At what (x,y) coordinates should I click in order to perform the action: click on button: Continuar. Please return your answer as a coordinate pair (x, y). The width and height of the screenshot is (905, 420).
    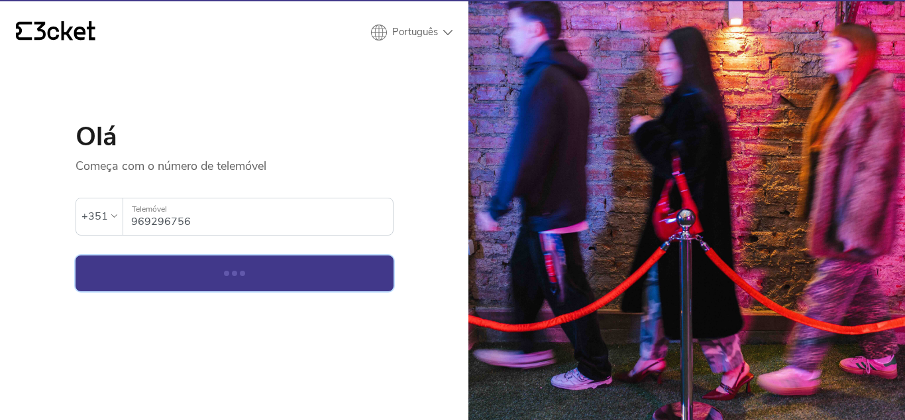
    Looking at the image, I should click on (235, 273).